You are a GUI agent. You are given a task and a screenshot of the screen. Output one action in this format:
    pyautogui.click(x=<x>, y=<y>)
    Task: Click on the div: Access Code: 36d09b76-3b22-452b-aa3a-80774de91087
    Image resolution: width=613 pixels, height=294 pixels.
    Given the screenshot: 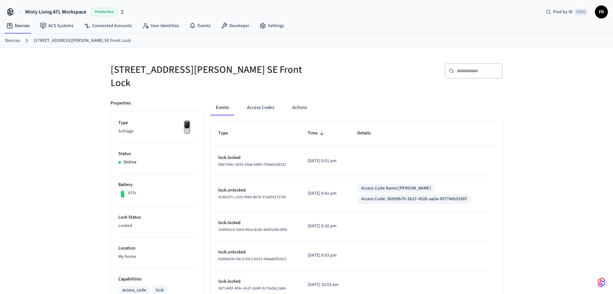 What is the action you would take?
    pyautogui.click(x=414, y=199)
    